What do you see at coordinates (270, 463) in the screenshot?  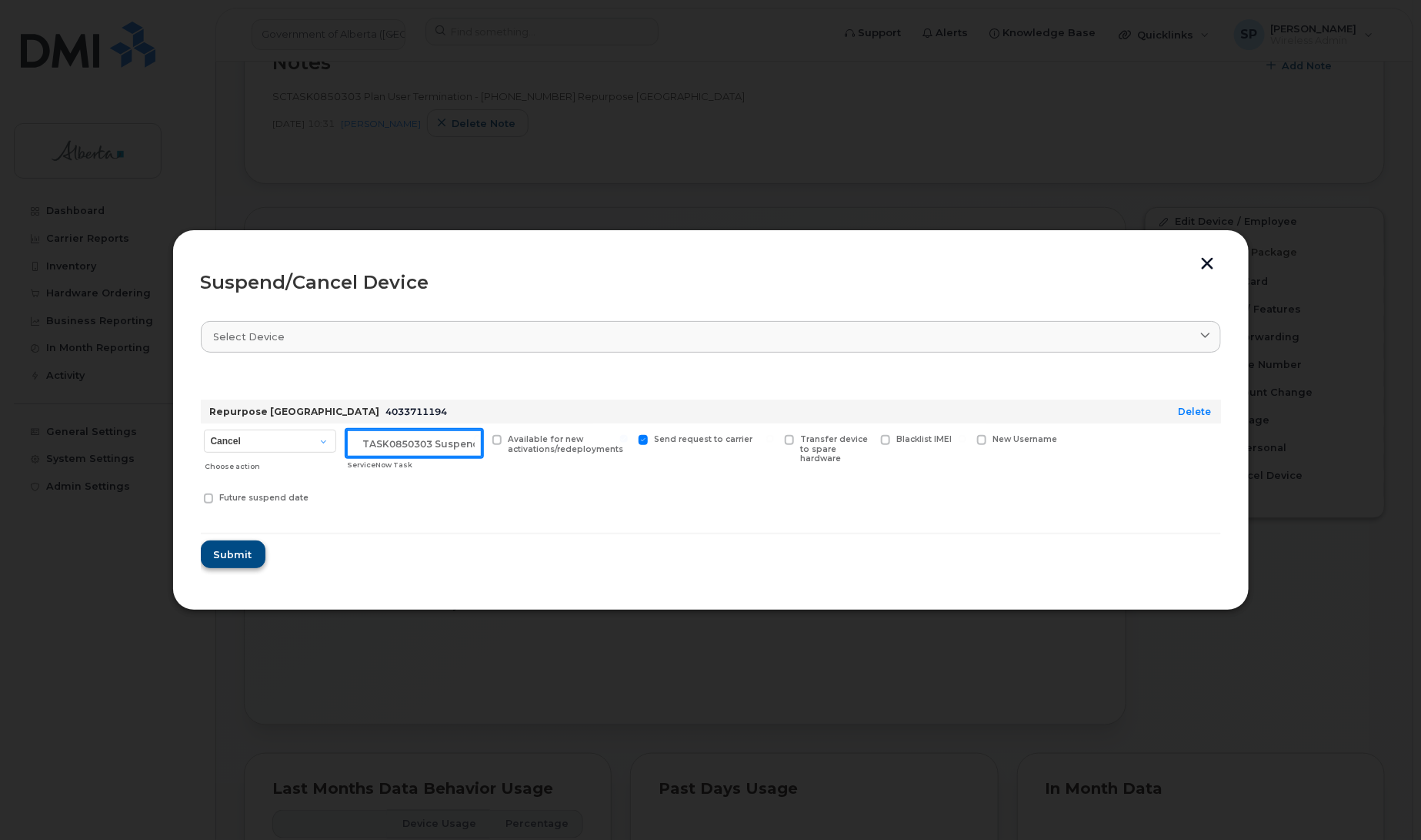 I see `div: Choose action` at bounding box center [270, 463].